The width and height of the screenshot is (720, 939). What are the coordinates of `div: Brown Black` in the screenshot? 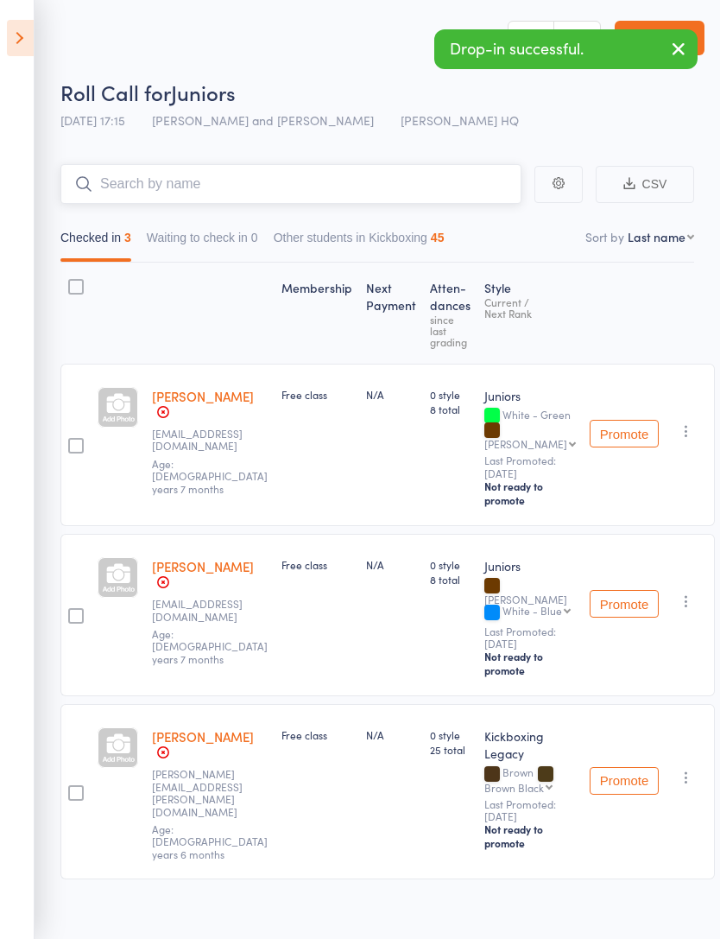 It's located at (514, 787).